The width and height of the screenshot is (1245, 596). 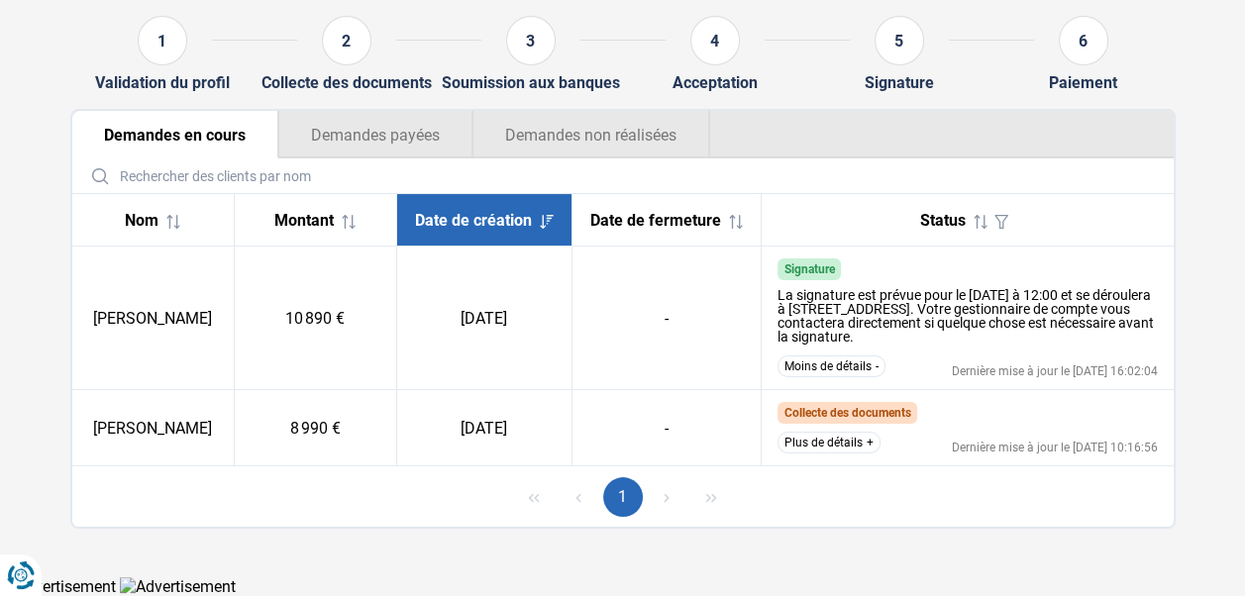 What do you see at coordinates (177, 586) in the screenshot?
I see `img: Advertisement` at bounding box center [177, 586].